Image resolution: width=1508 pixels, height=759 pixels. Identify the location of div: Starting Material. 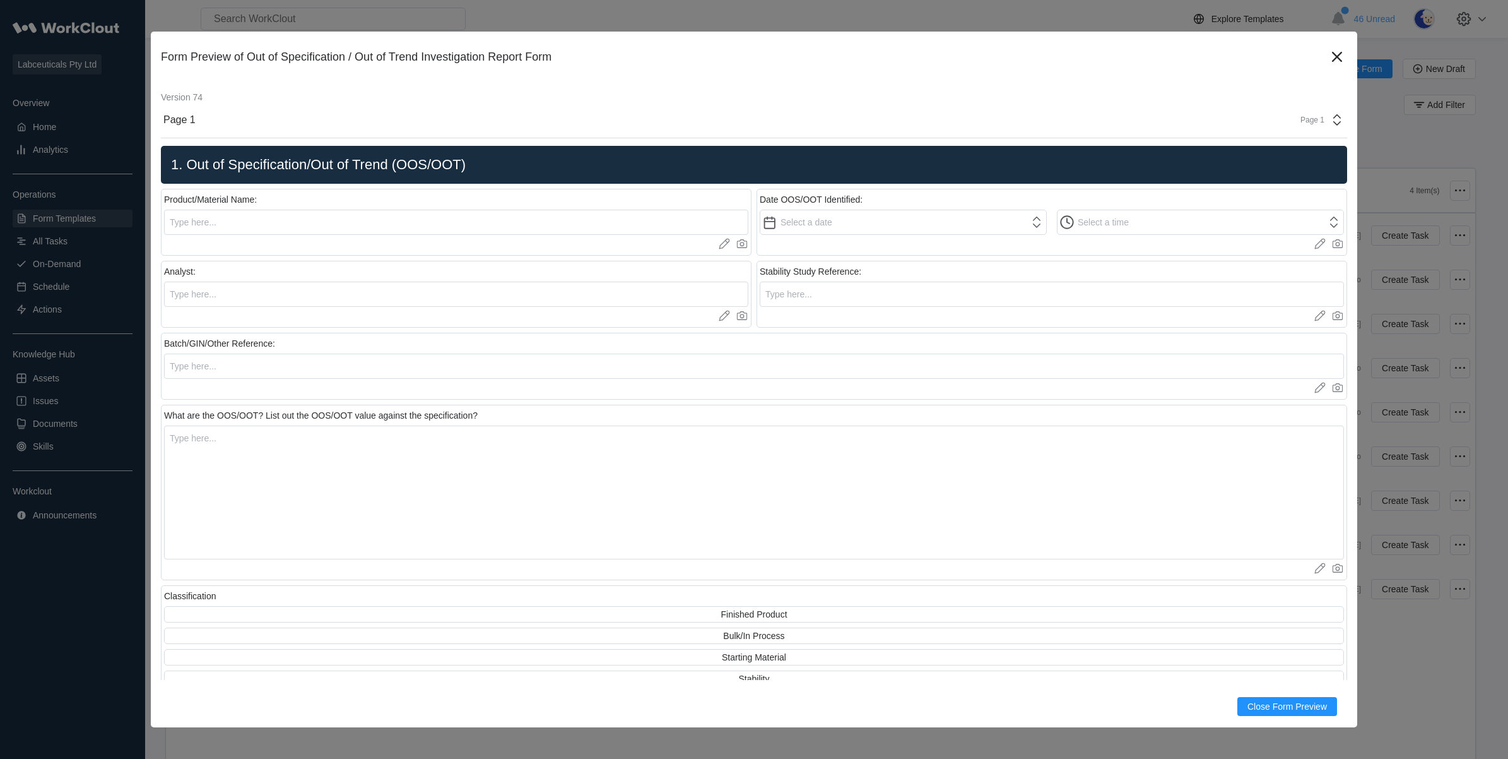
(754, 657).